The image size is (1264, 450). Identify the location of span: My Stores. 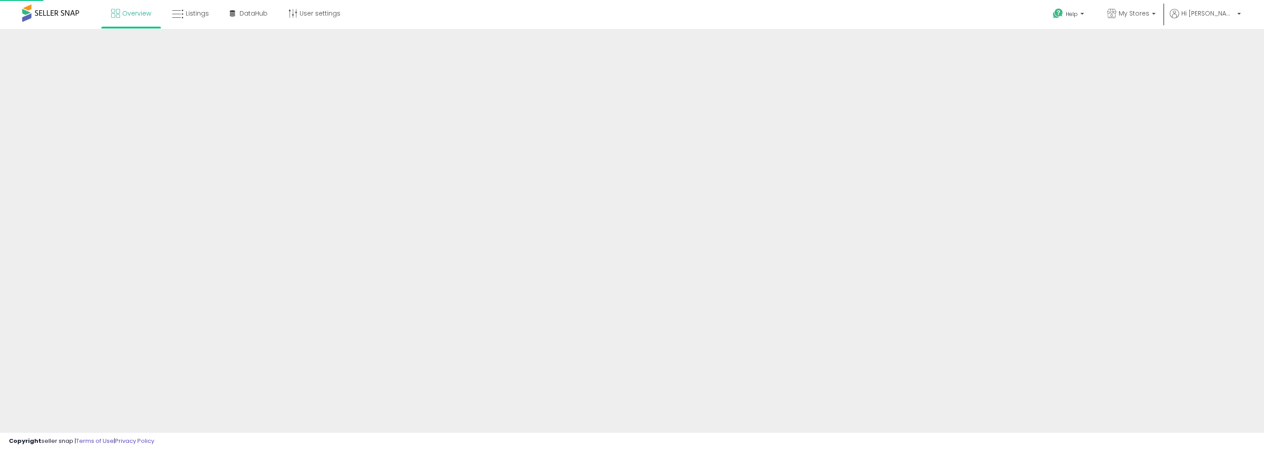
(1134, 13).